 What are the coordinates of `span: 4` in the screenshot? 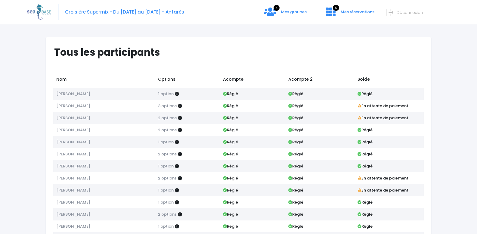 It's located at (277, 8).